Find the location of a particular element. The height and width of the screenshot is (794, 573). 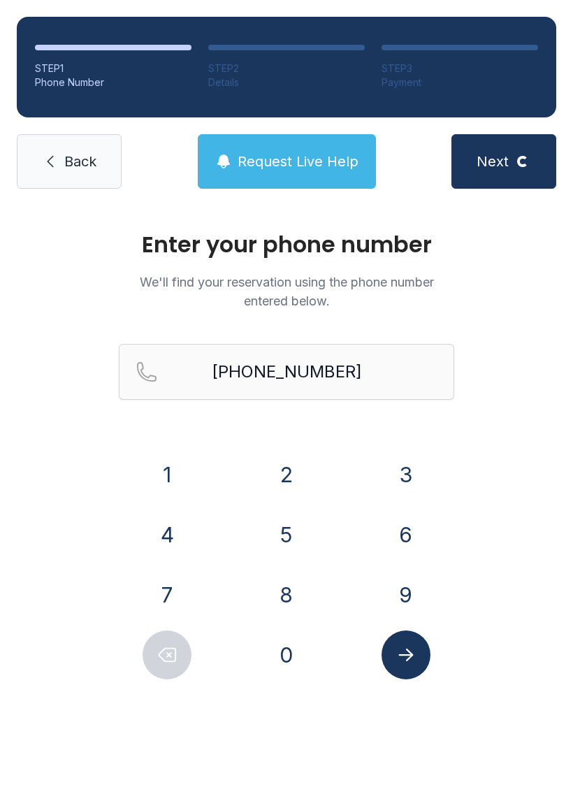

button: Submit lookup form is located at coordinates (406, 655).